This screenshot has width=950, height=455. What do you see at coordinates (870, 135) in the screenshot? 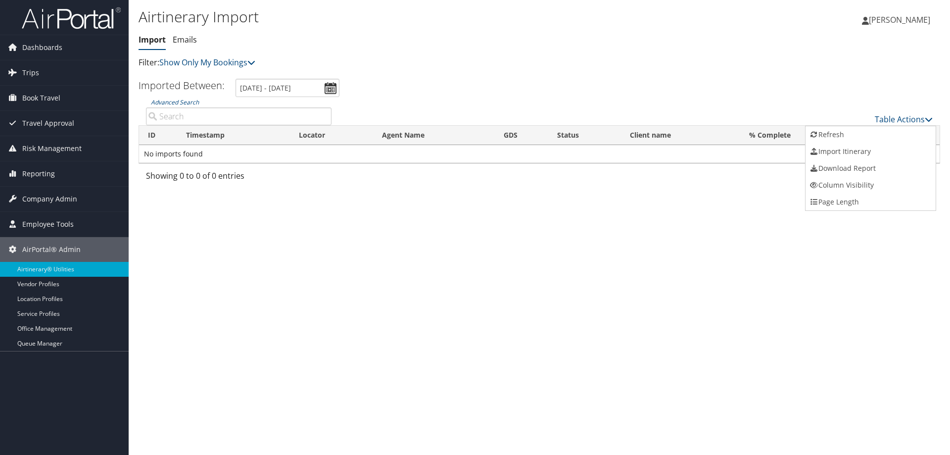
I see `a: Refresh` at bounding box center [870, 135].